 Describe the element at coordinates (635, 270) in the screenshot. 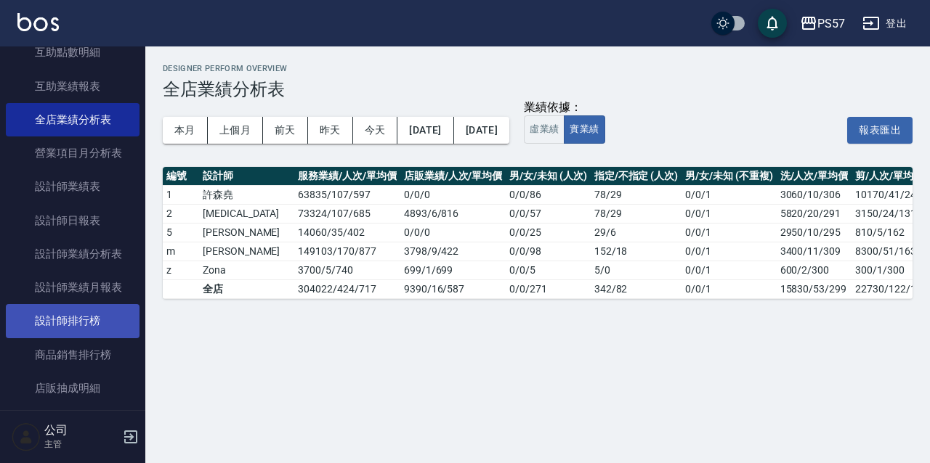

I see `td: 5 / 0` at that location.